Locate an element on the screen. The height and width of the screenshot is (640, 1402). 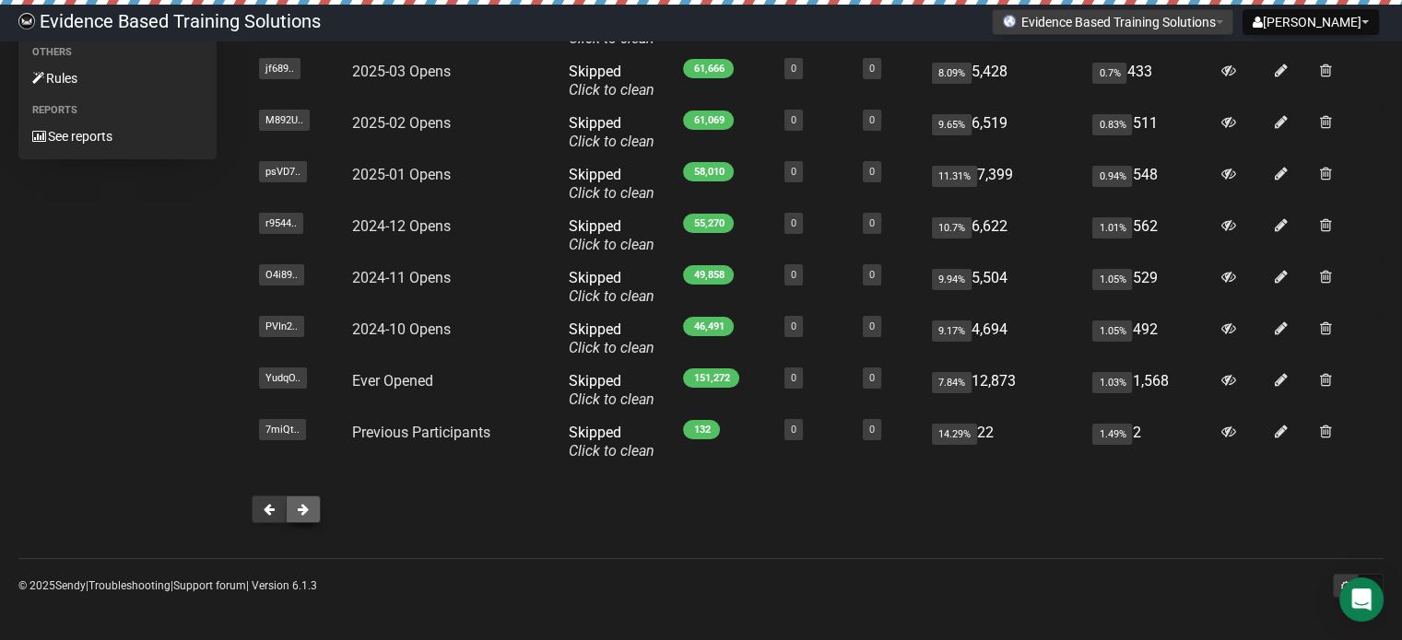
span: 132 is located at coordinates (701, 429).